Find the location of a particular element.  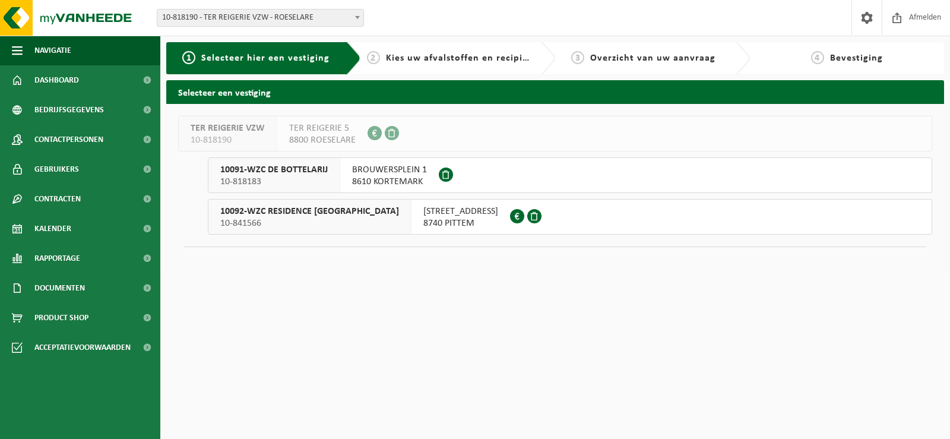

span: BROUWERSPLEIN 1 is located at coordinates (389, 170).